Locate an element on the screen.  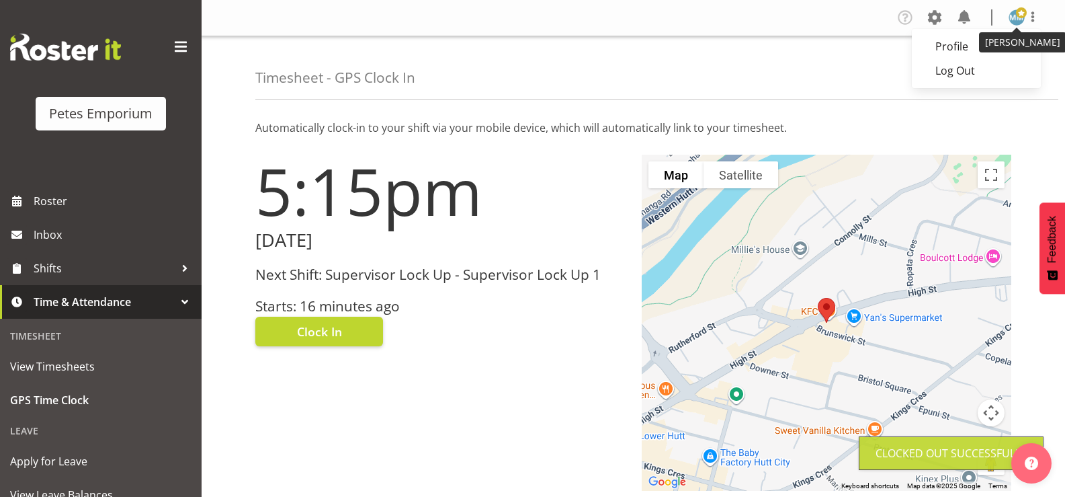
a: Profile is located at coordinates (976, 46).